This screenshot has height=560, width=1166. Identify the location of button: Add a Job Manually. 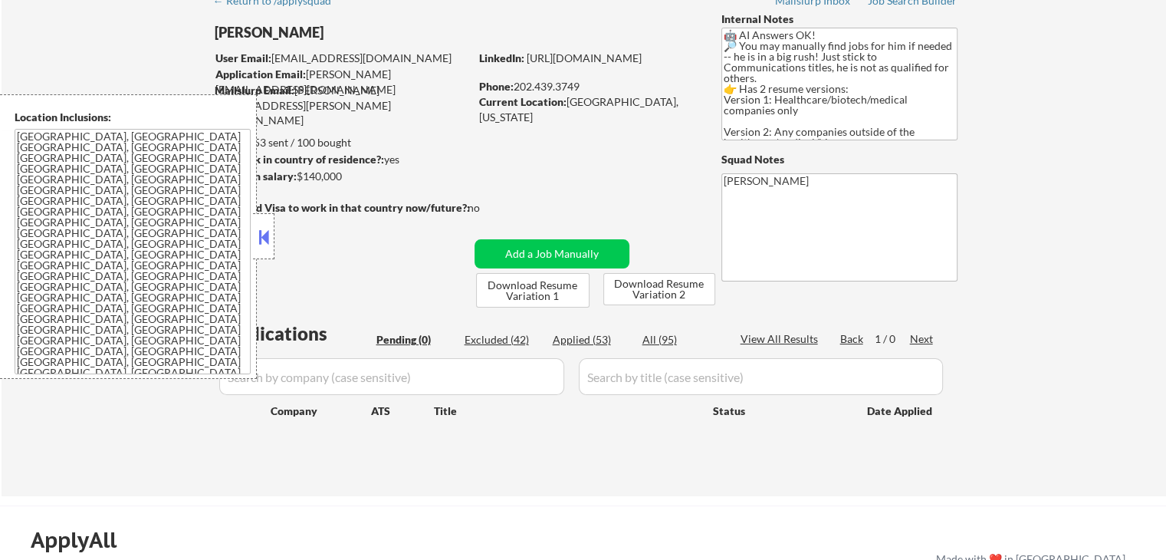
(552, 254).